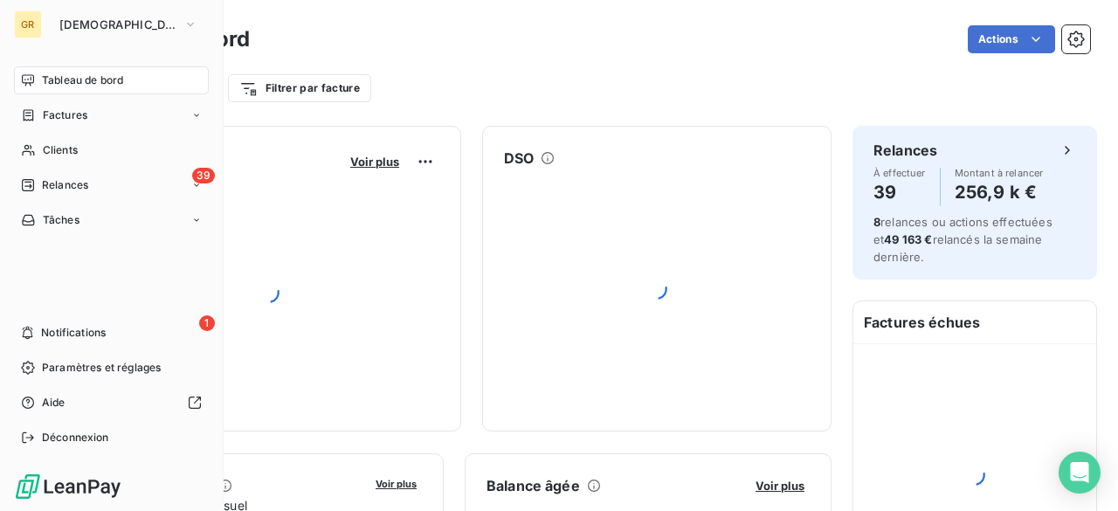 The image size is (1118, 511). What do you see at coordinates (65, 115) in the screenshot?
I see `span: Factures` at bounding box center [65, 115].